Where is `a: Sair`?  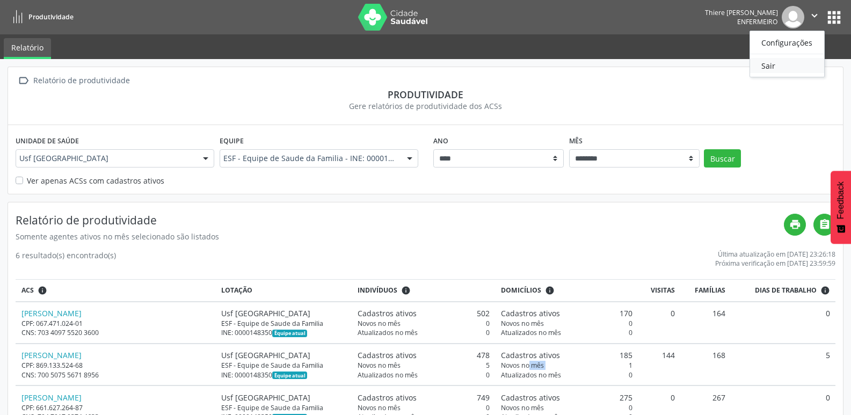
a: Sair is located at coordinates (787, 65).